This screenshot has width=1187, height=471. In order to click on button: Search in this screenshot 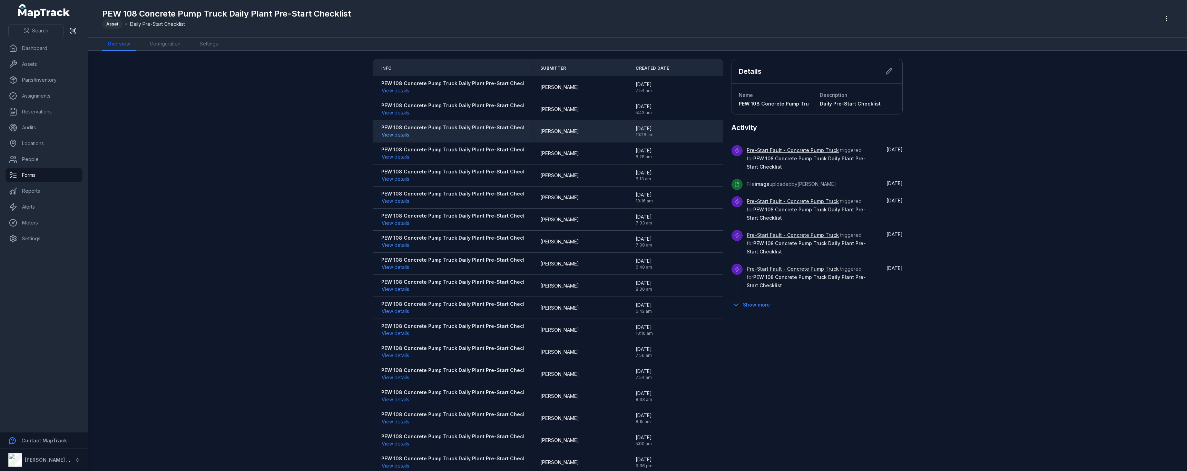, I will do `click(36, 31)`.